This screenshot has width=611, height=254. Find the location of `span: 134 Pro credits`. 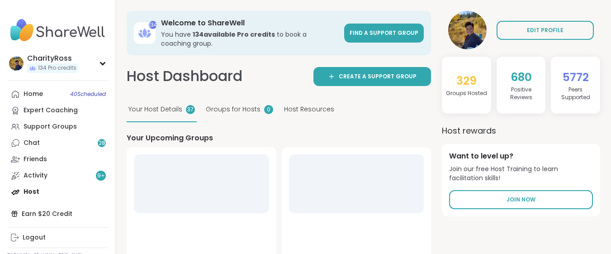

span: 134 Pro credits is located at coordinates (57, 68).